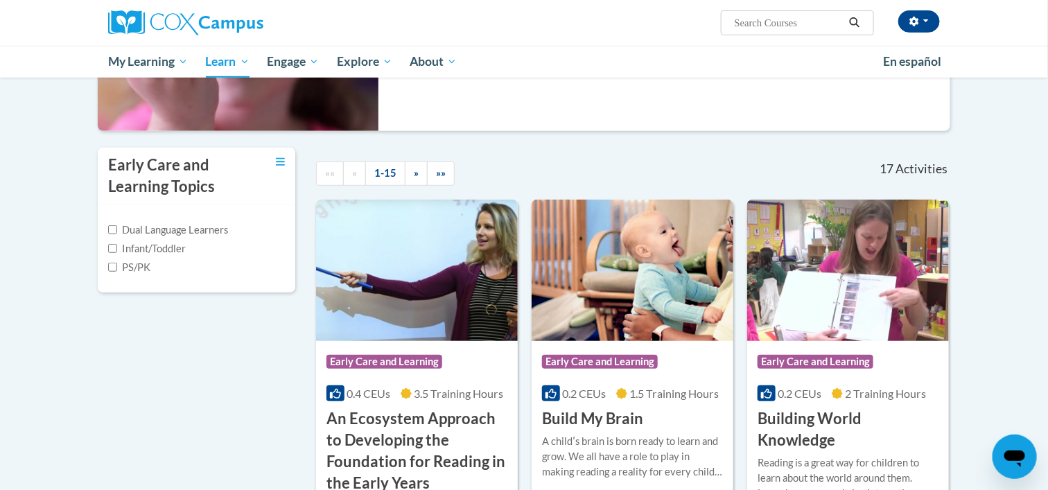  What do you see at coordinates (434, 62) in the screenshot?
I see `a: About` at bounding box center [434, 62].